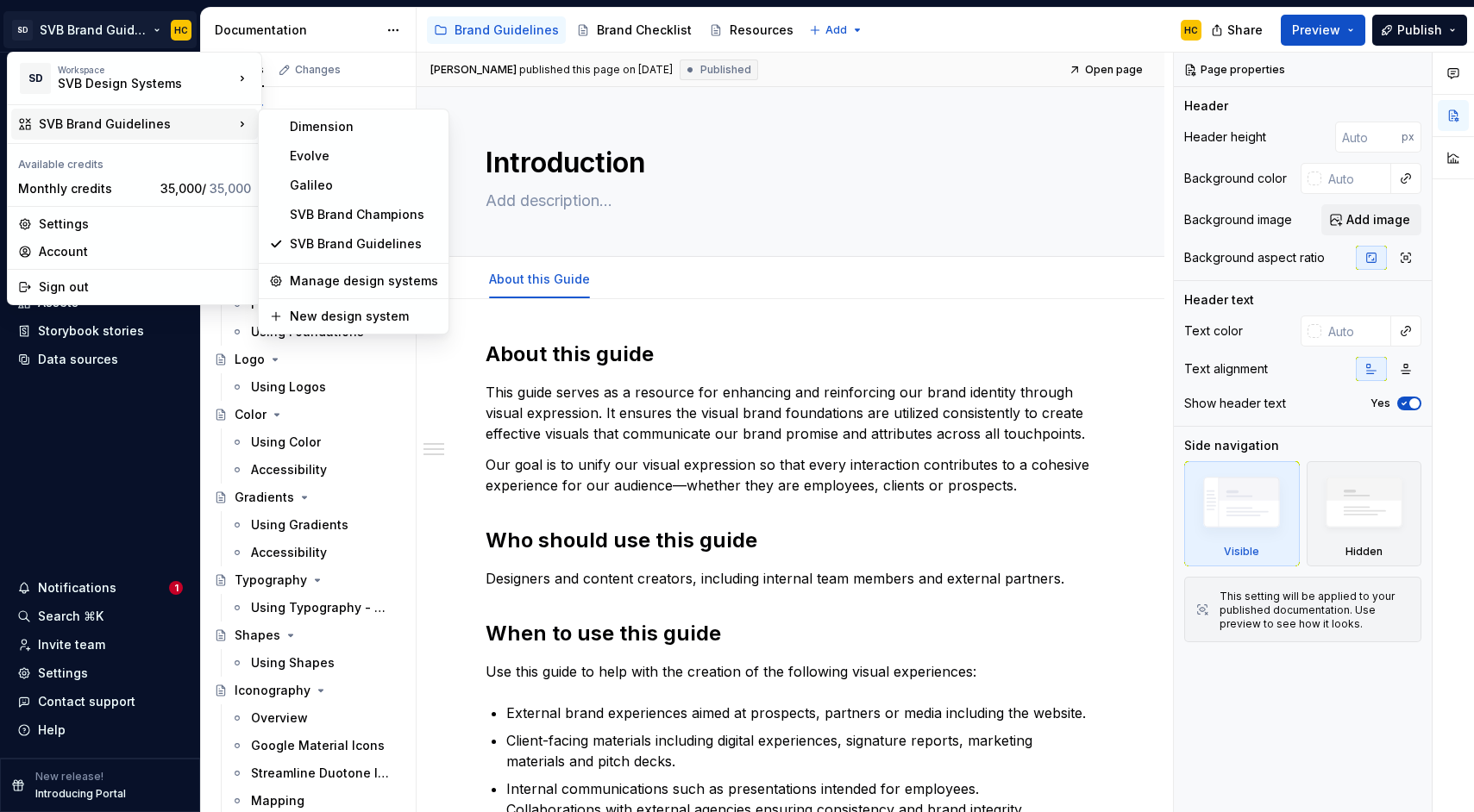  What do you see at coordinates (35, 79) in the screenshot?
I see `div: SD` at bounding box center [35, 79].